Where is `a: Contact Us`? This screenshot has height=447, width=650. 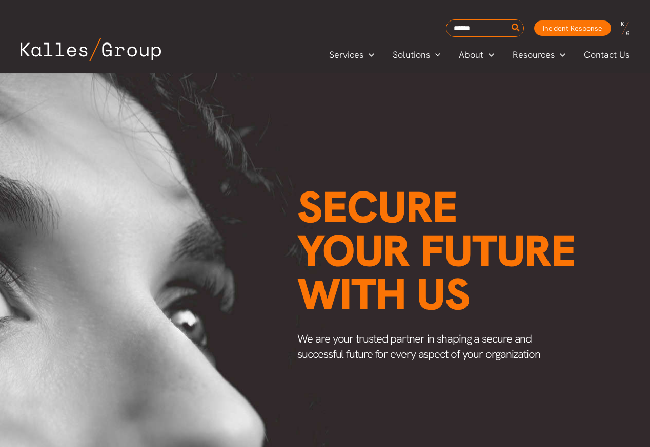
a: Contact Us is located at coordinates (607, 55).